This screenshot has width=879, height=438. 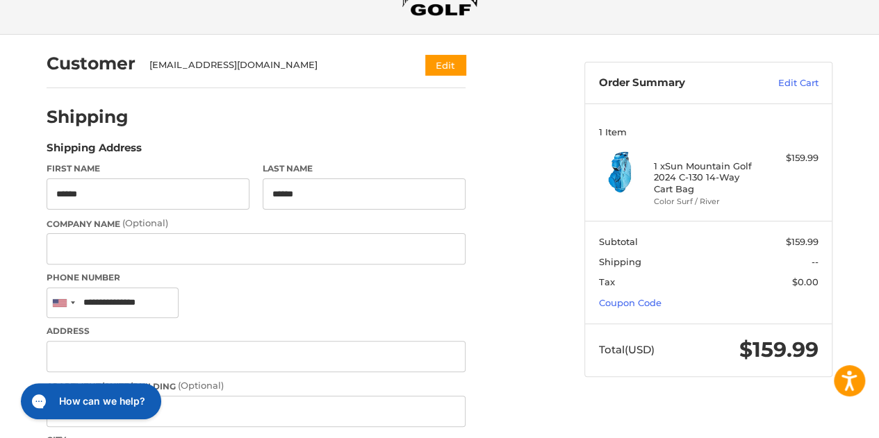 I want to click on label: Phone Number, so click(x=256, y=278).